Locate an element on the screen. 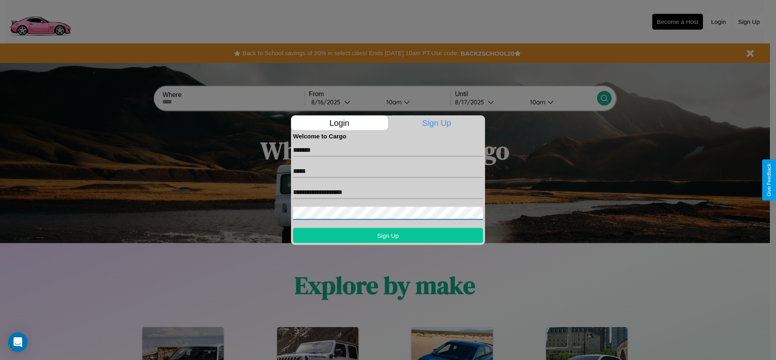 This screenshot has height=360, width=776. div: Give Feedback is located at coordinates (769, 180).